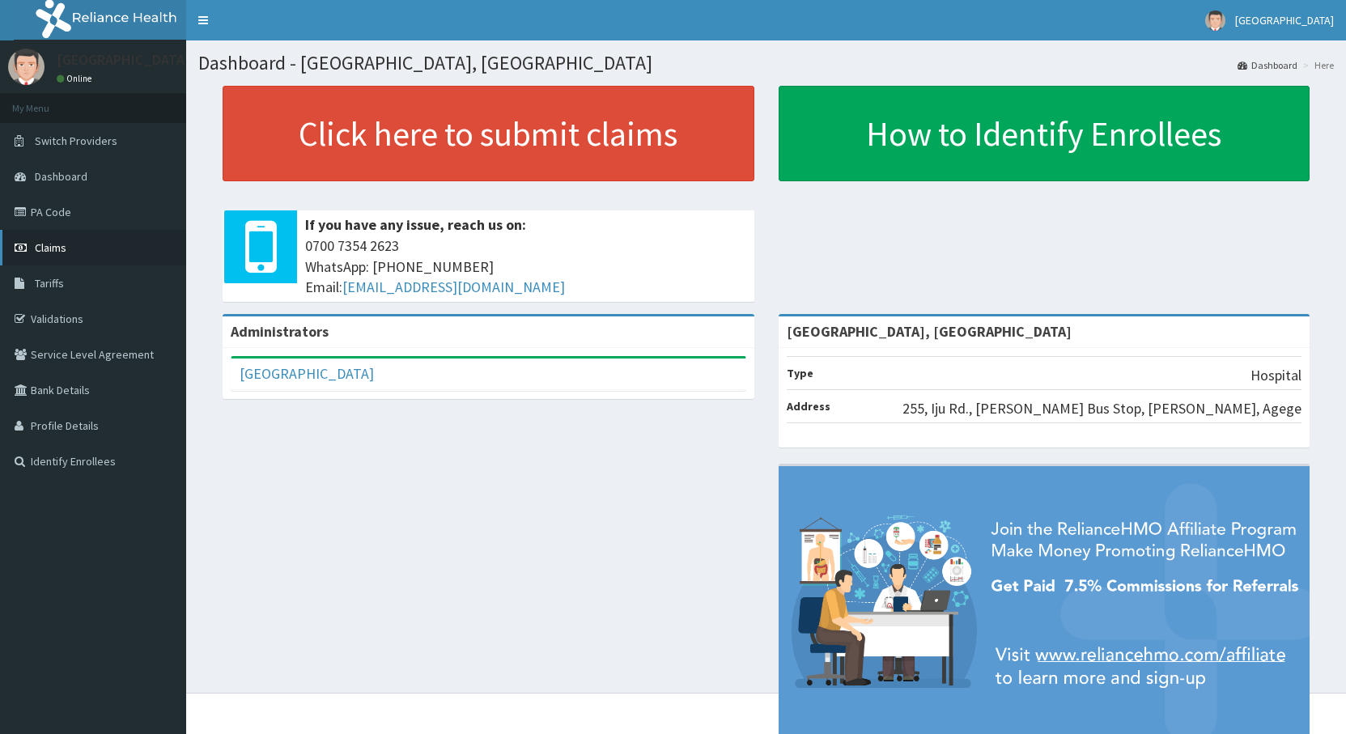 Image resolution: width=1346 pixels, height=734 pixels. What do you see at coordinates (1044, 134) in the screenshot?
I see `a: How to Identify Enrollees` at bounding box center [1044, 134].